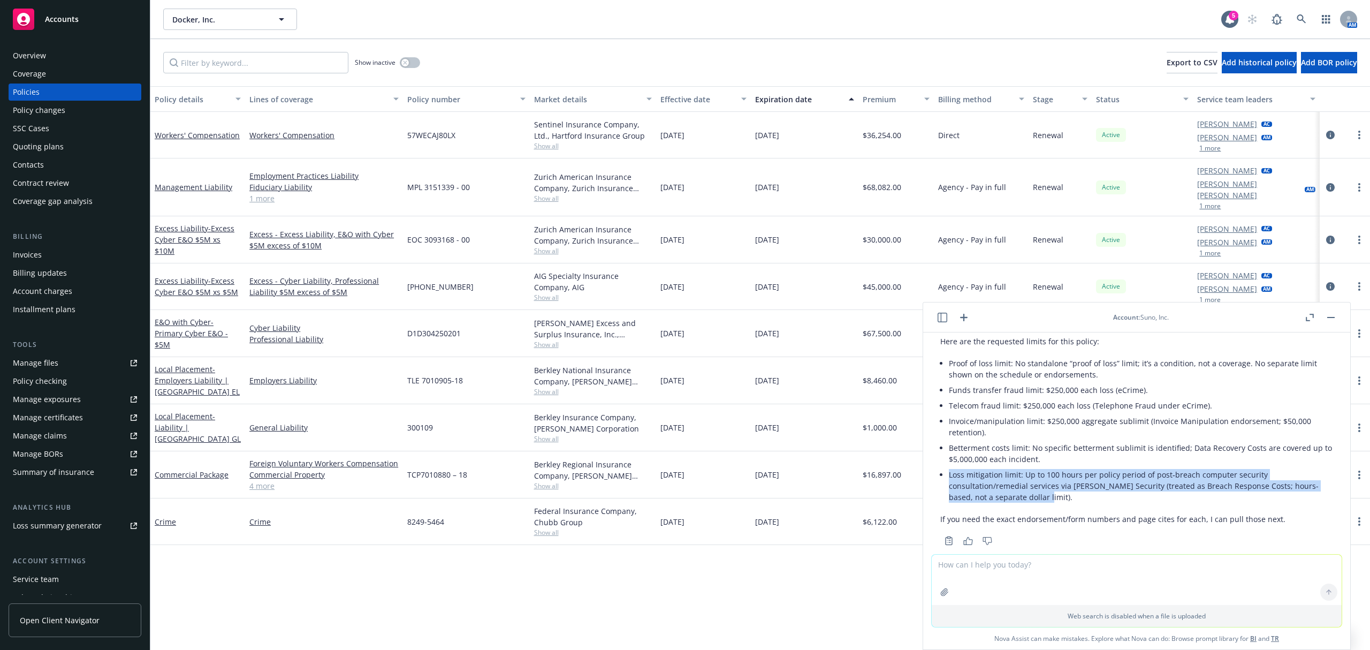 This screenshot has height=650, width=1370. What do you see at coordinates (198, 99) in the screenshot?
I see `button: Policy details` at bounding box center [198, 99].